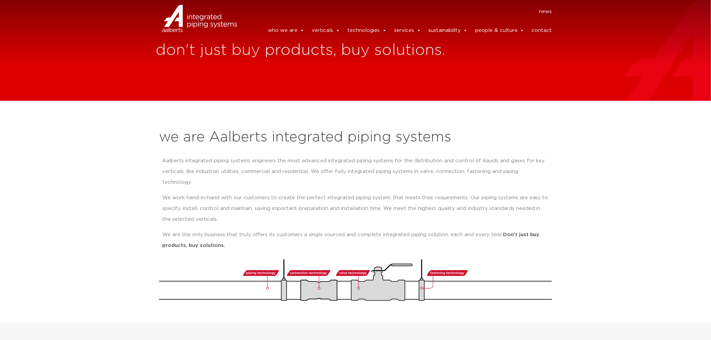 The height and width of the screenshot is (340, 711). What do you see at coordinates (500, 31) in the screenshot?
I see `a: people & culture` at bounding box center [500, 31].